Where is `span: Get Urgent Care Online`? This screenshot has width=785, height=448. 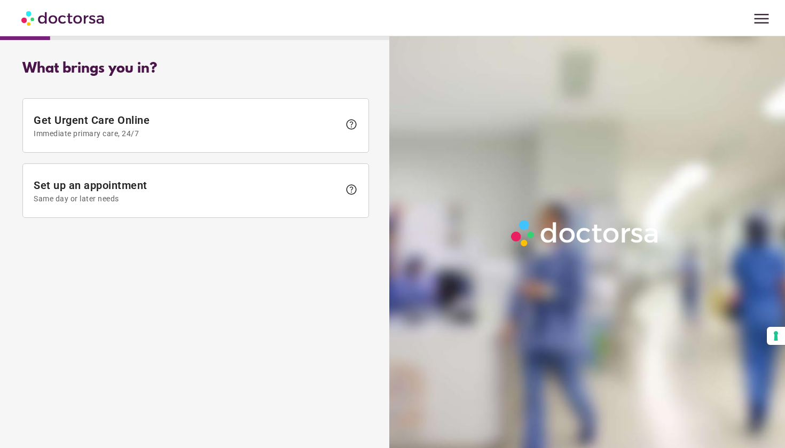 span: Get Urgent Care Online is located at coordinates (186, 125).